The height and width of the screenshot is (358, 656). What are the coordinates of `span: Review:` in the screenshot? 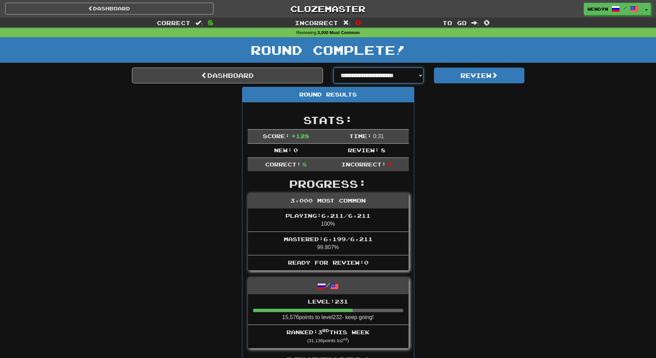 It's located at (363, 150).